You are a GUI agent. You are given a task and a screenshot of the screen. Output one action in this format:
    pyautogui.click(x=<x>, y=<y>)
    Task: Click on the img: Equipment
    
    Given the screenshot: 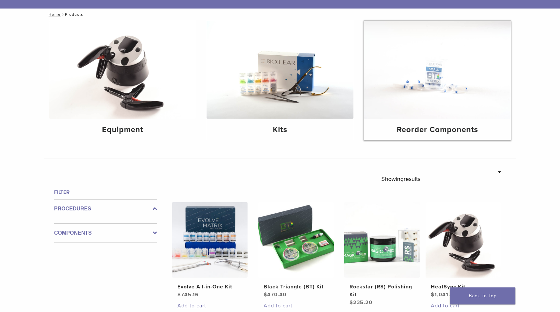 What is the action you would take?
    pyautogui.click(x=123, y=69)
    